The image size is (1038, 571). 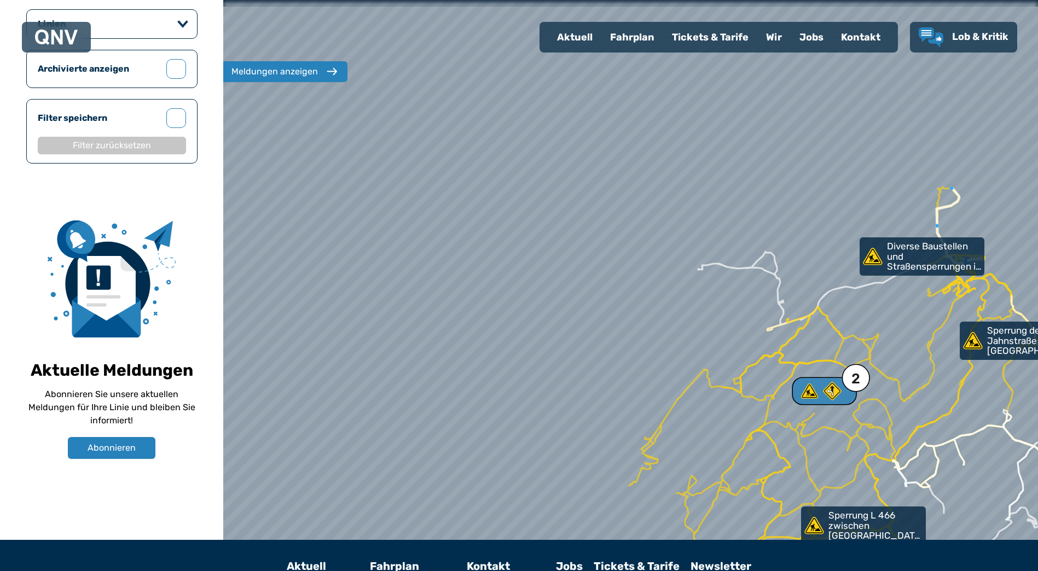 I want to click on div: Wir, so click(x=774, y=37).